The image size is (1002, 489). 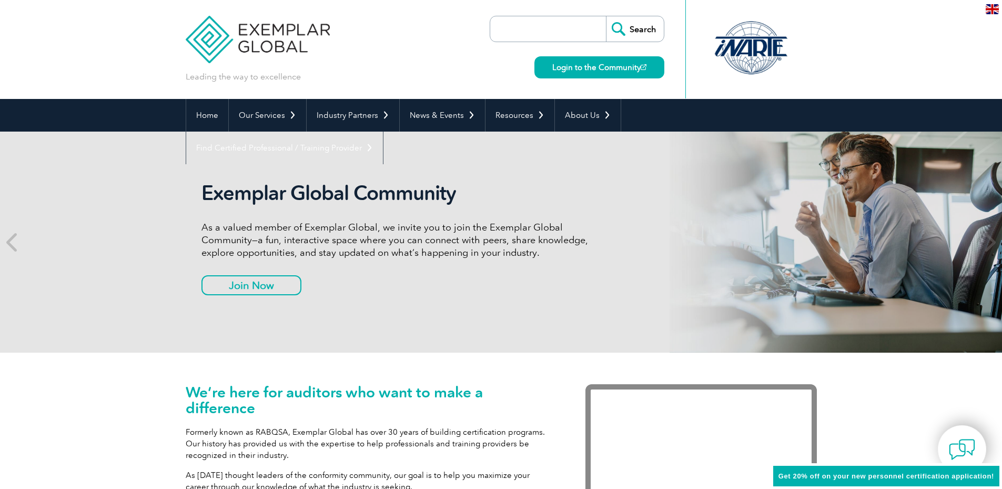 I want to click on a: Join Now, so click(x=251, y=285).